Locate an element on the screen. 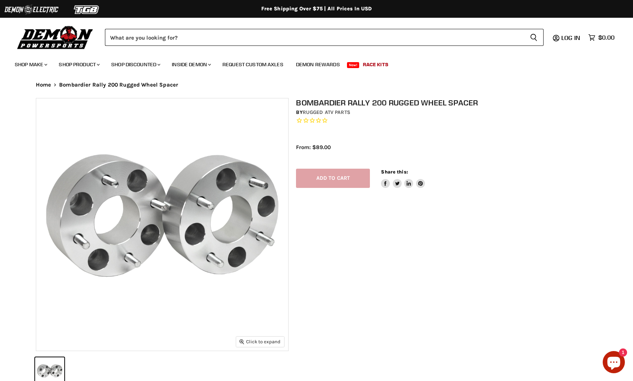 The image size is (633, 381). img: Demon Electric Logo 2 is located at coordinates (31, 10).